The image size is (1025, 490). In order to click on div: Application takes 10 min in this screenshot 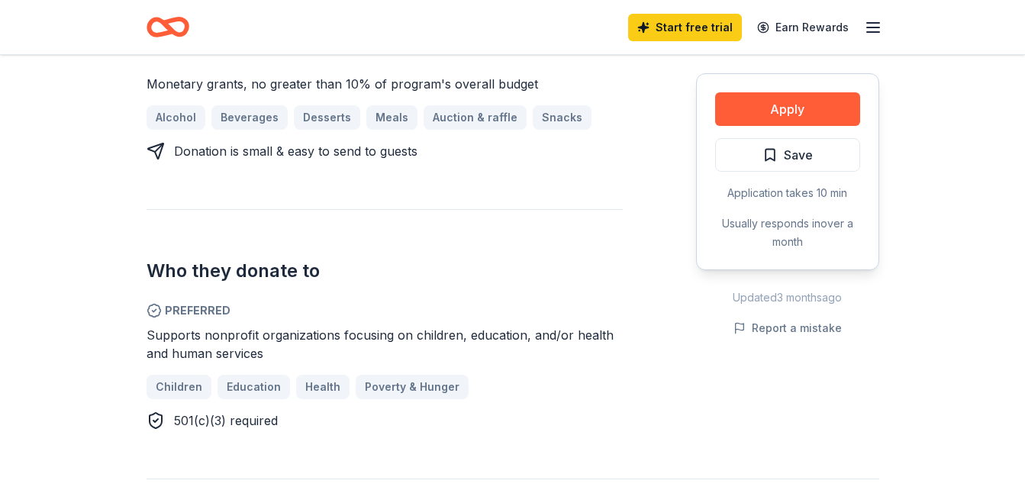, I will do `click(788, 193)`.